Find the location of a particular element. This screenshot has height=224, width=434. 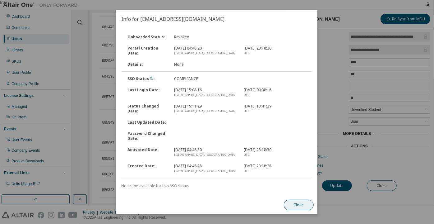

div: Password Changed Date : is located at coordinates (147, 136).